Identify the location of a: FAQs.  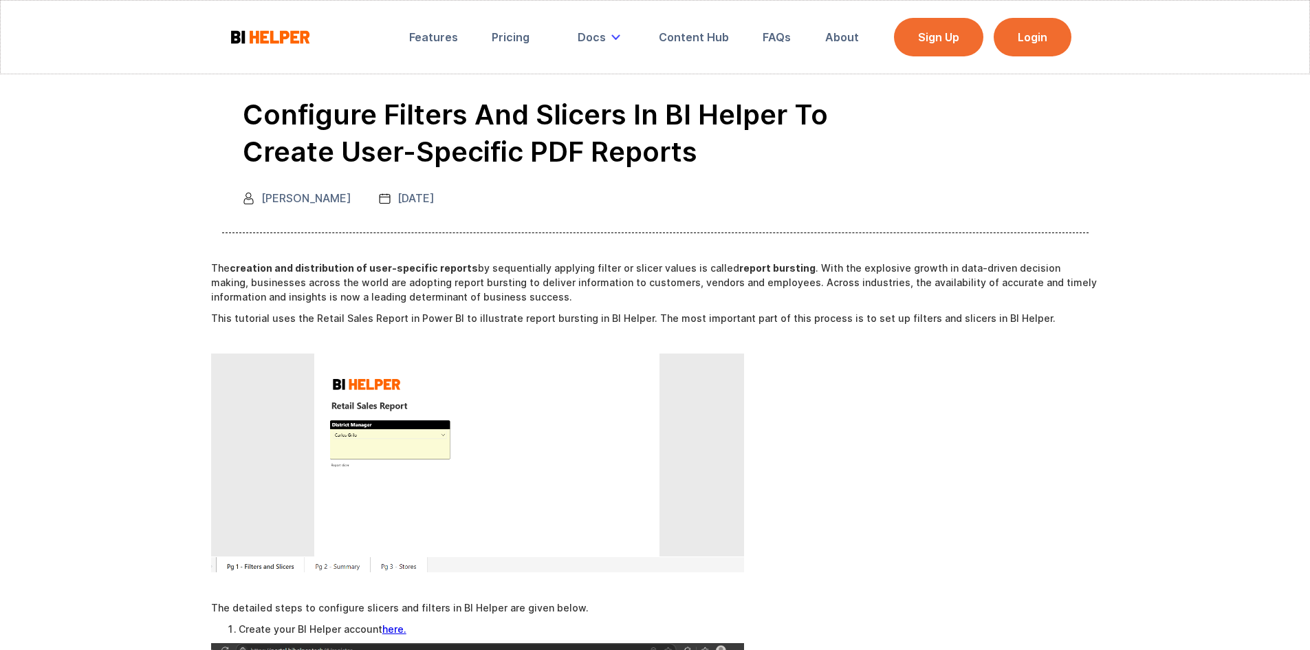
(777, 37).